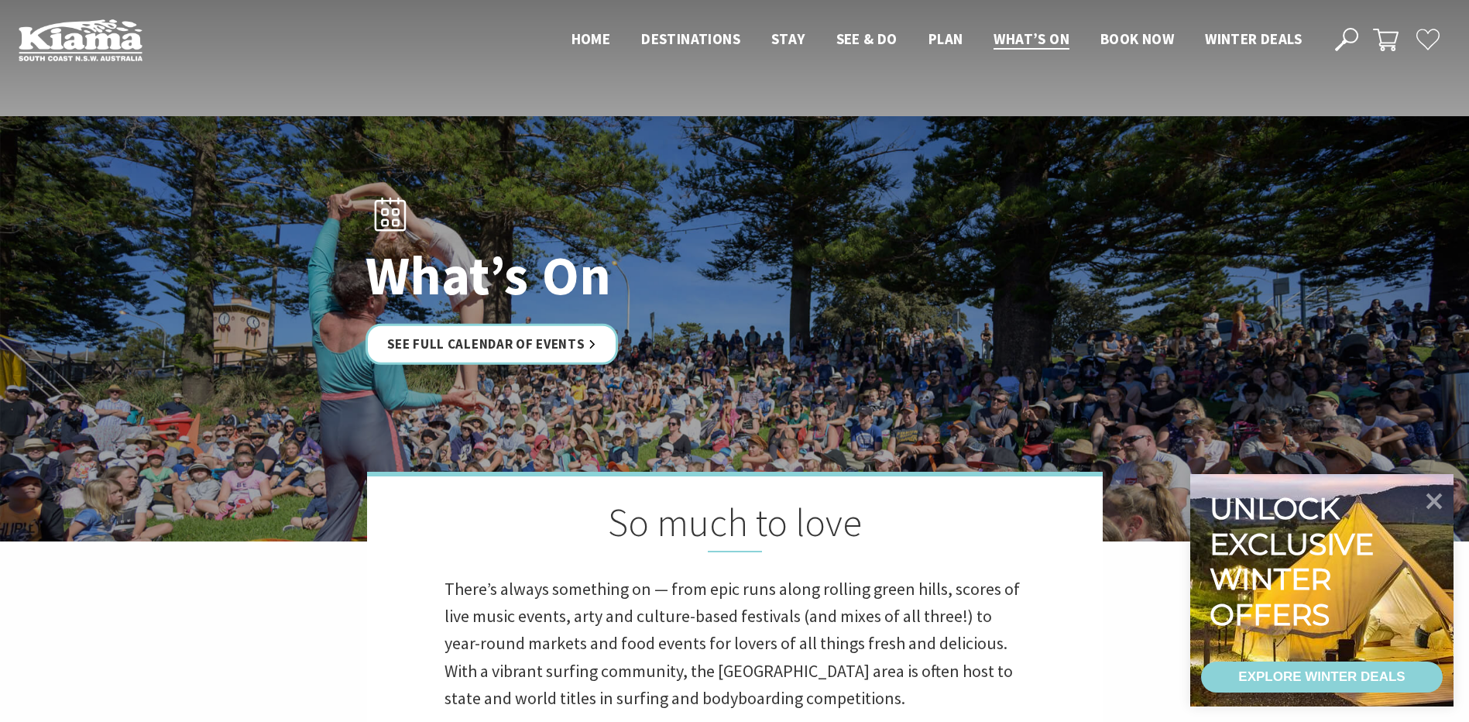 The image size is (1469, 722). Describe the element at coordinates (591, 39) in the screenshot. I see `span: Home` at that location.